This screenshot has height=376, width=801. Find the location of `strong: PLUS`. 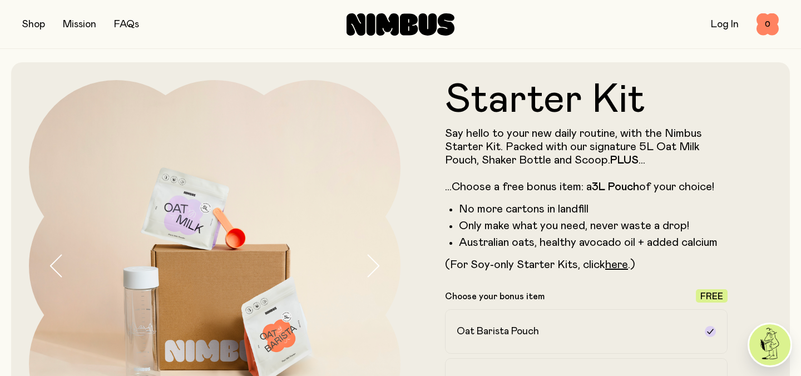

strong: PLUS is located at coordinates (624, 160).